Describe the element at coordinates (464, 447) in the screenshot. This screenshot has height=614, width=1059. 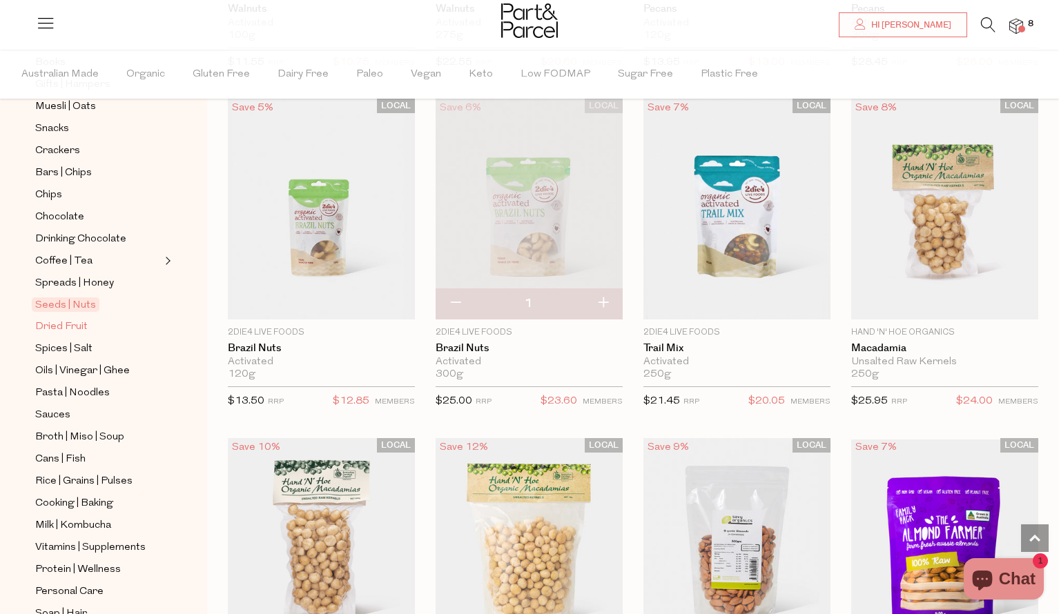
I see `div: Save 12%` at that location.